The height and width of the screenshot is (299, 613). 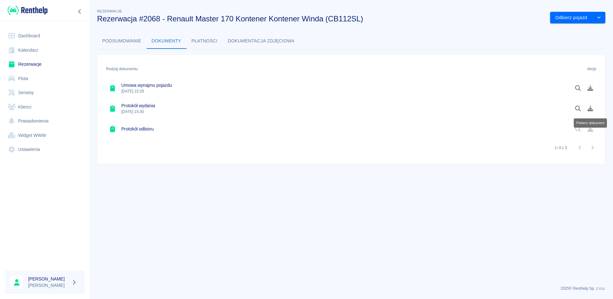 I want to click on h6: Umowa wynajmu pojazdu, so click(x=146, y=85).